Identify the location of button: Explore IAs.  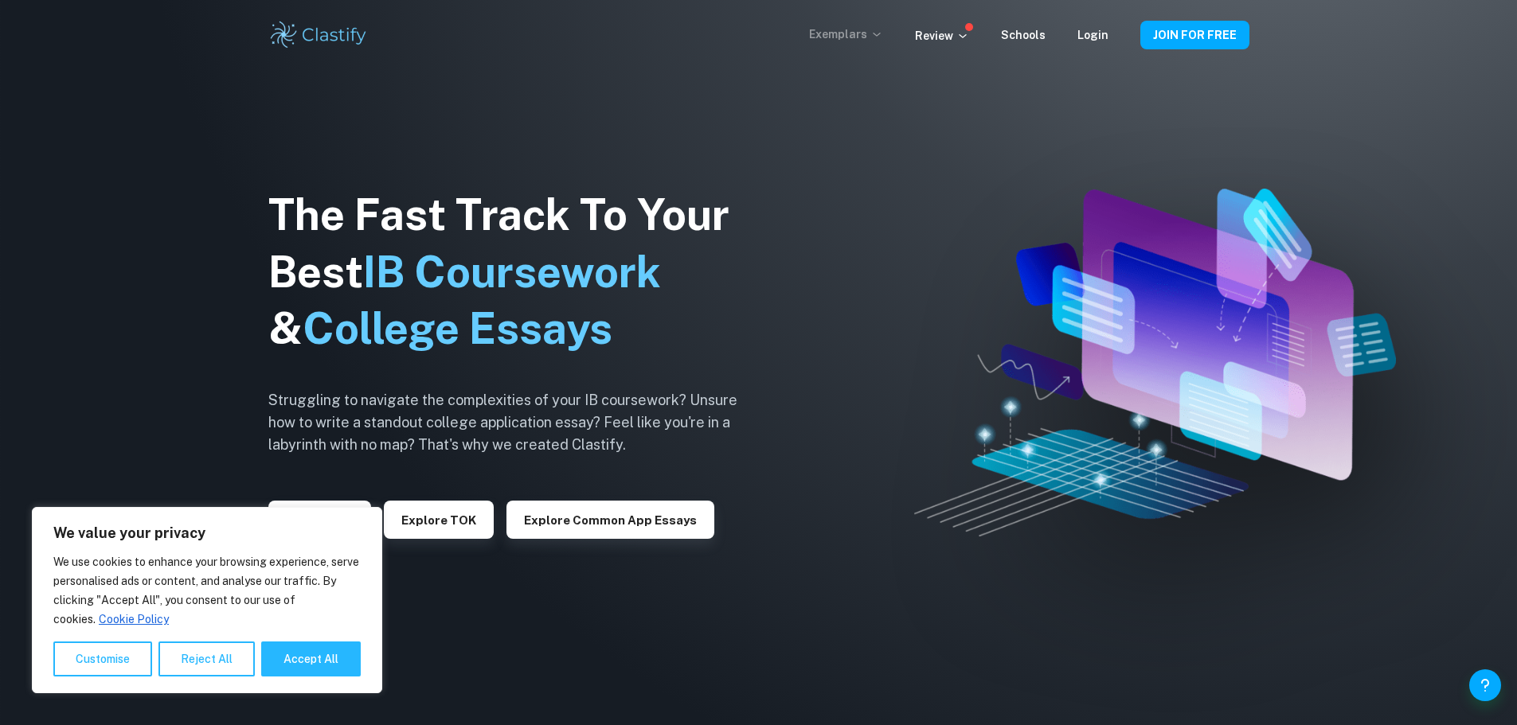
(319, 520).